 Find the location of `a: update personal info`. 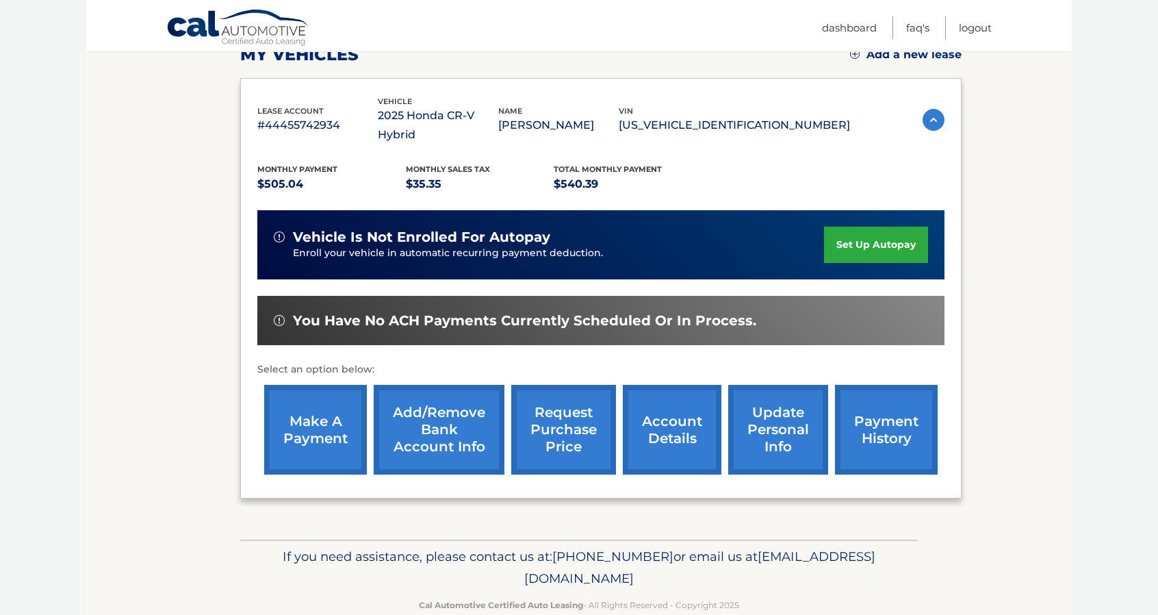

a: update personal info is located at coordinates (778, 429).